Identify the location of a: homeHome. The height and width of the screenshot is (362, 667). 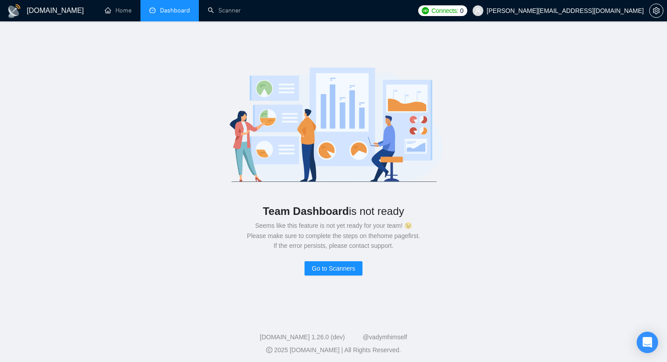
(118, 10).